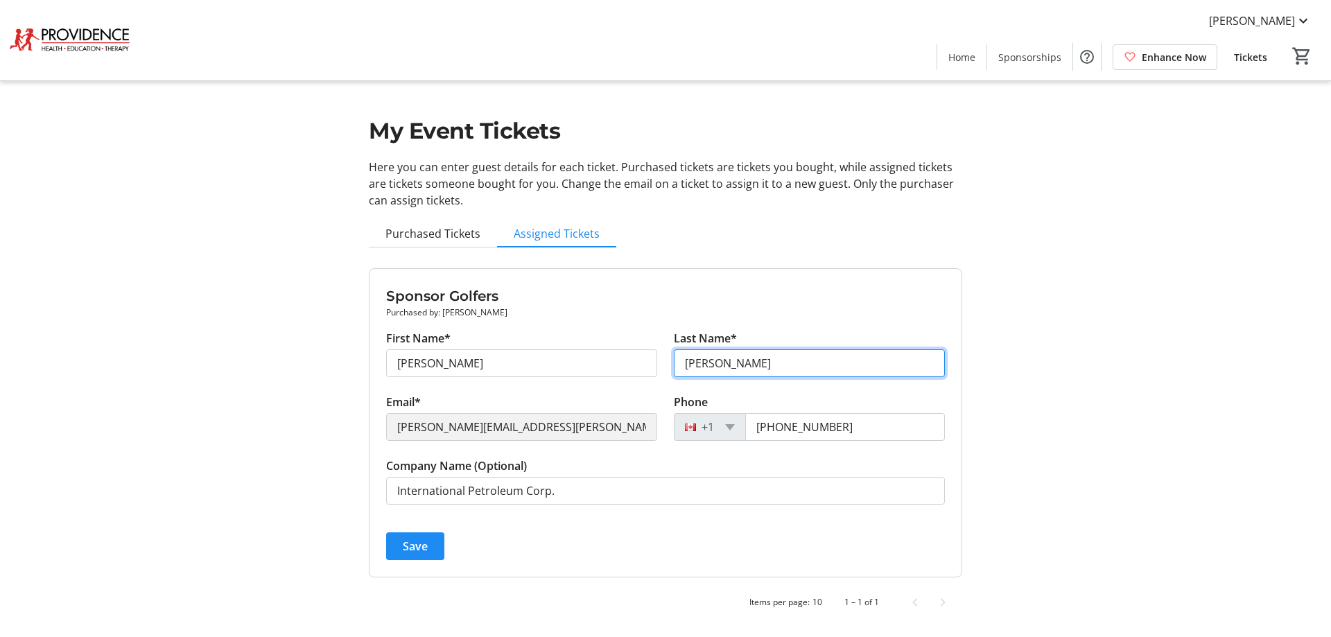 This screenshot has width=1331, height=637. Describe the element at coordinates (456, 466) in the screenshot. I see `label: Company Name (Optional)` at that location.